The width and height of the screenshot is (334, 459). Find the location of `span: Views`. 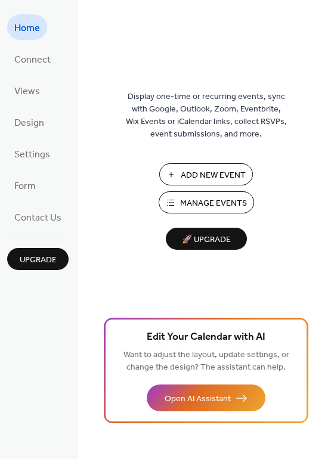

span: Views is located at coordinates (27, 91).